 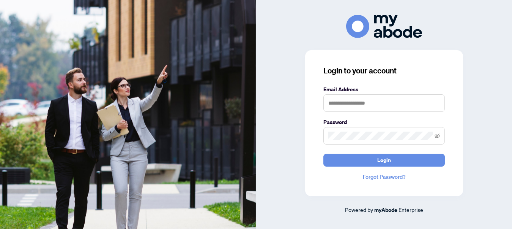 What do you see at coordinates (384, 89) in the screenshot?
I see `label: Email Address` at bounding box center [384, 89].